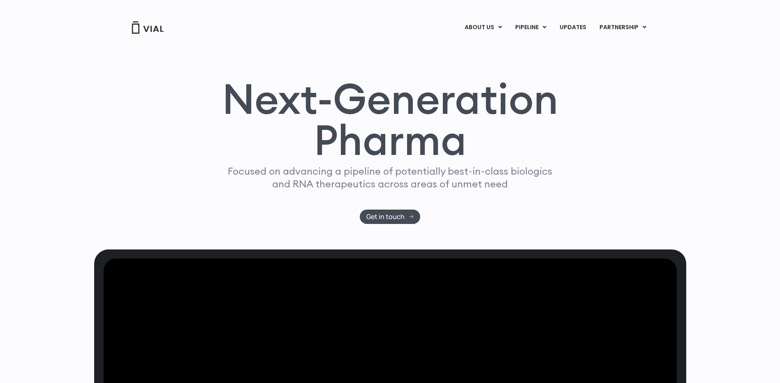 Image resolution: width=780 pixels, height=383 pixels. Describe the element at coordinates (531, 28) in the screenshot. I see `a: PIPELINEMenu Toggle` at that location.